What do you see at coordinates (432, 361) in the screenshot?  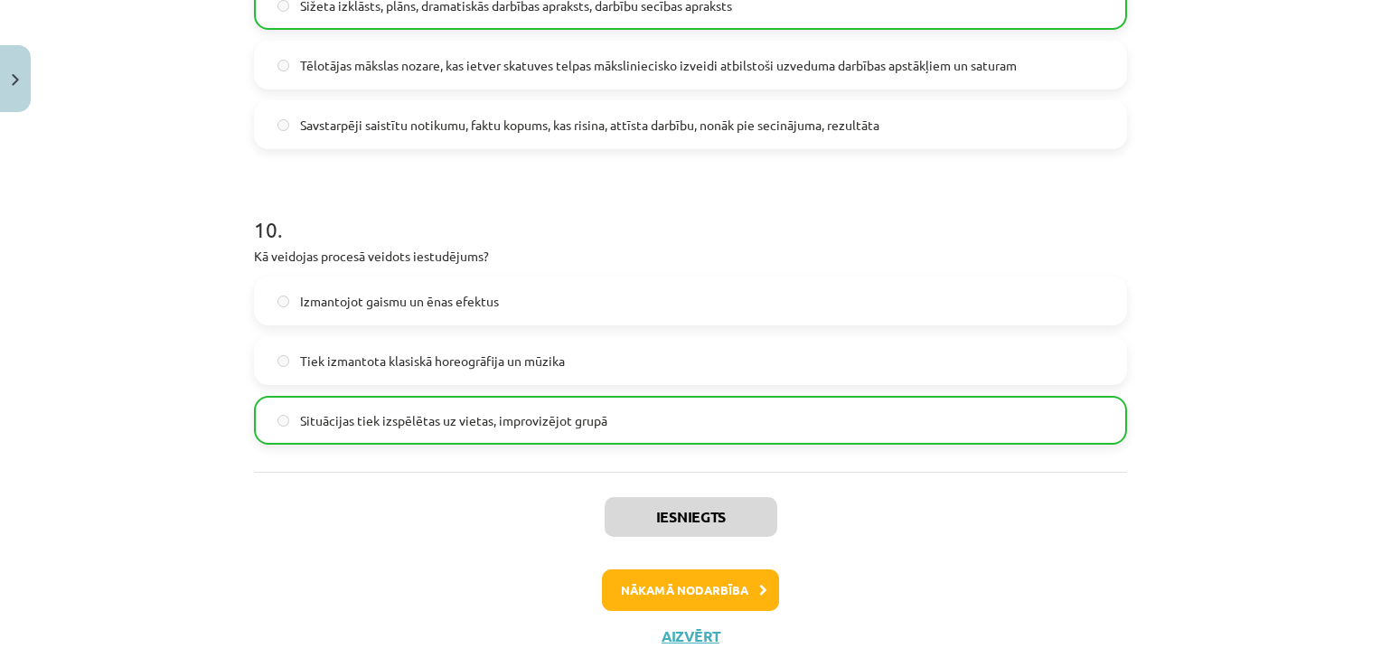 I see `span: Tiek izmantota klasiskā horeogrāfija un mūzika` at bounding box center [432, 361].